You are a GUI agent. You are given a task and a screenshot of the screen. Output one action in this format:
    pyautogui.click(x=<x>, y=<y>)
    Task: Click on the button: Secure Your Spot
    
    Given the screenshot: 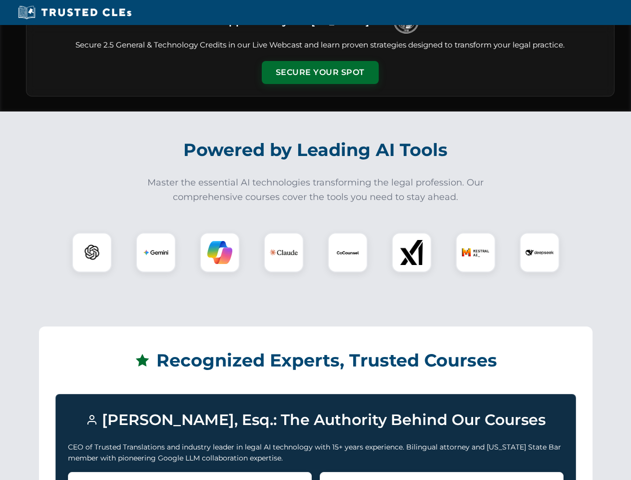 What is the action you would take?
    pyautogui.click(x=320, y=72)
    